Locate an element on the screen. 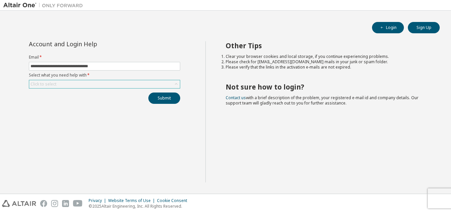 The image size is (451, 213). a: Contact us is located at coordinates (236, 97).